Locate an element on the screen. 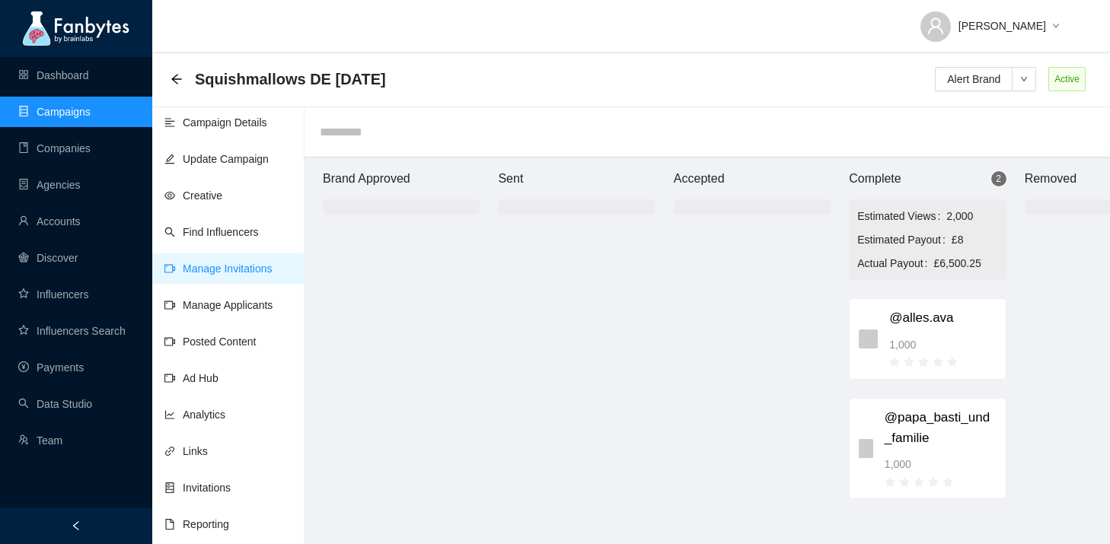 Image resolution: width=1110 pixels, height=544 pixels. span: Estimated Views is located at coordinates (901, 216).